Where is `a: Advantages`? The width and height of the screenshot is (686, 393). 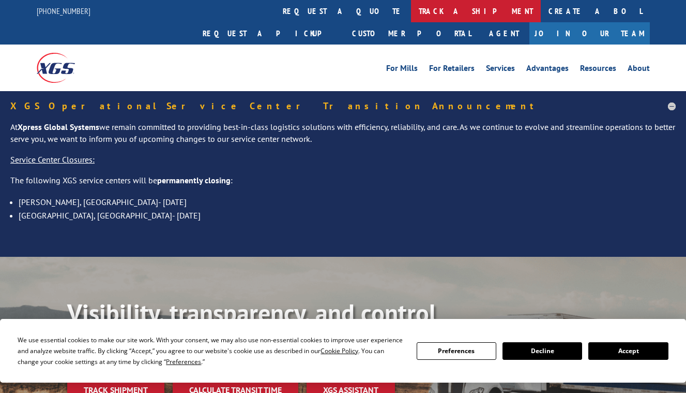
a: Advantages is located at coordinates (548, 70).